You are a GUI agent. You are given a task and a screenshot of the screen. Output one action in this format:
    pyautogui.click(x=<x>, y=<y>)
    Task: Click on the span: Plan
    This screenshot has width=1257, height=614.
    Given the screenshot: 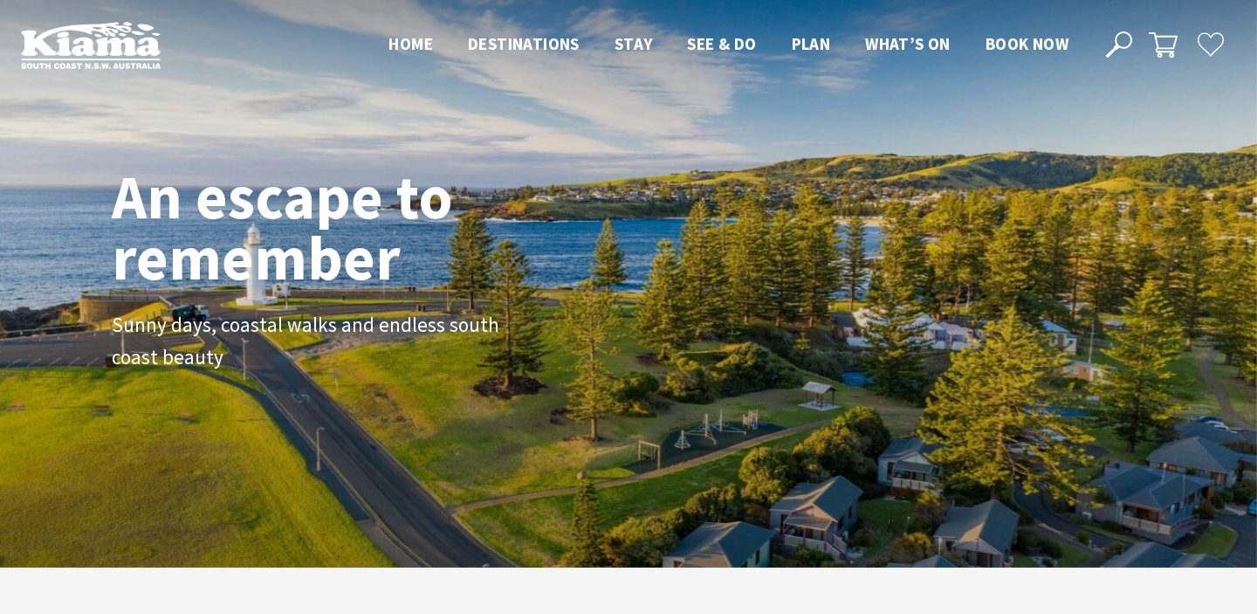 What is the action you would take?
    pyautogui.click(x=811, y=44)
    